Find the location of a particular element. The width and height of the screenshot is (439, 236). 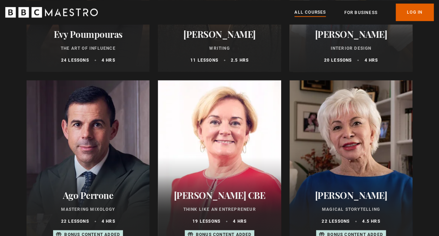

p: Mastering Mixology is located at coordinates (88, 209).